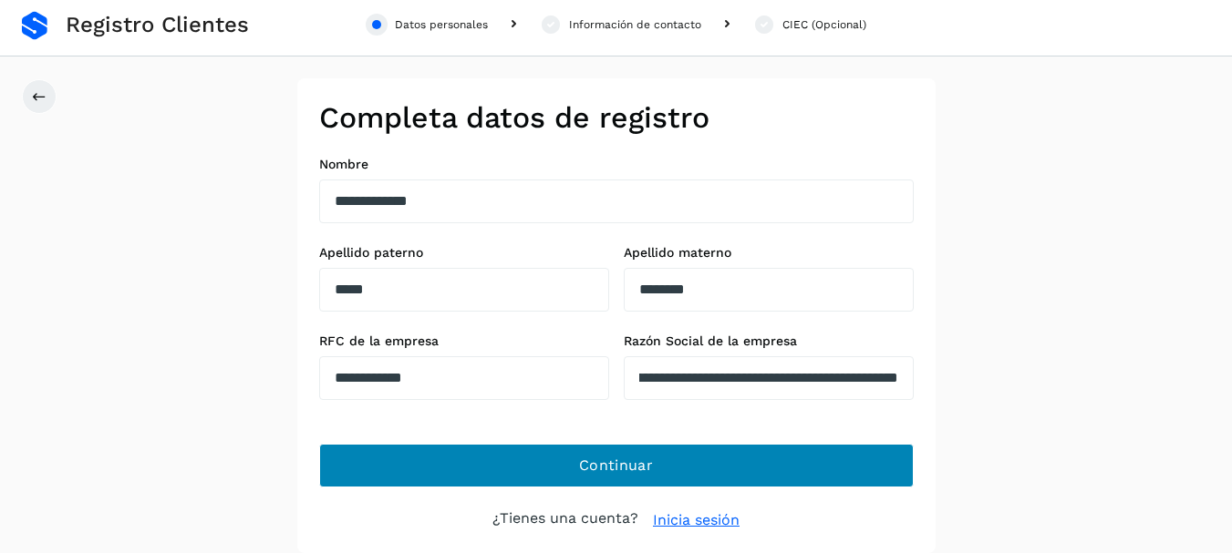 This screenshot has height=553, width=1232. I want to click on div: CIEC (Opcional), so click(824, 25).